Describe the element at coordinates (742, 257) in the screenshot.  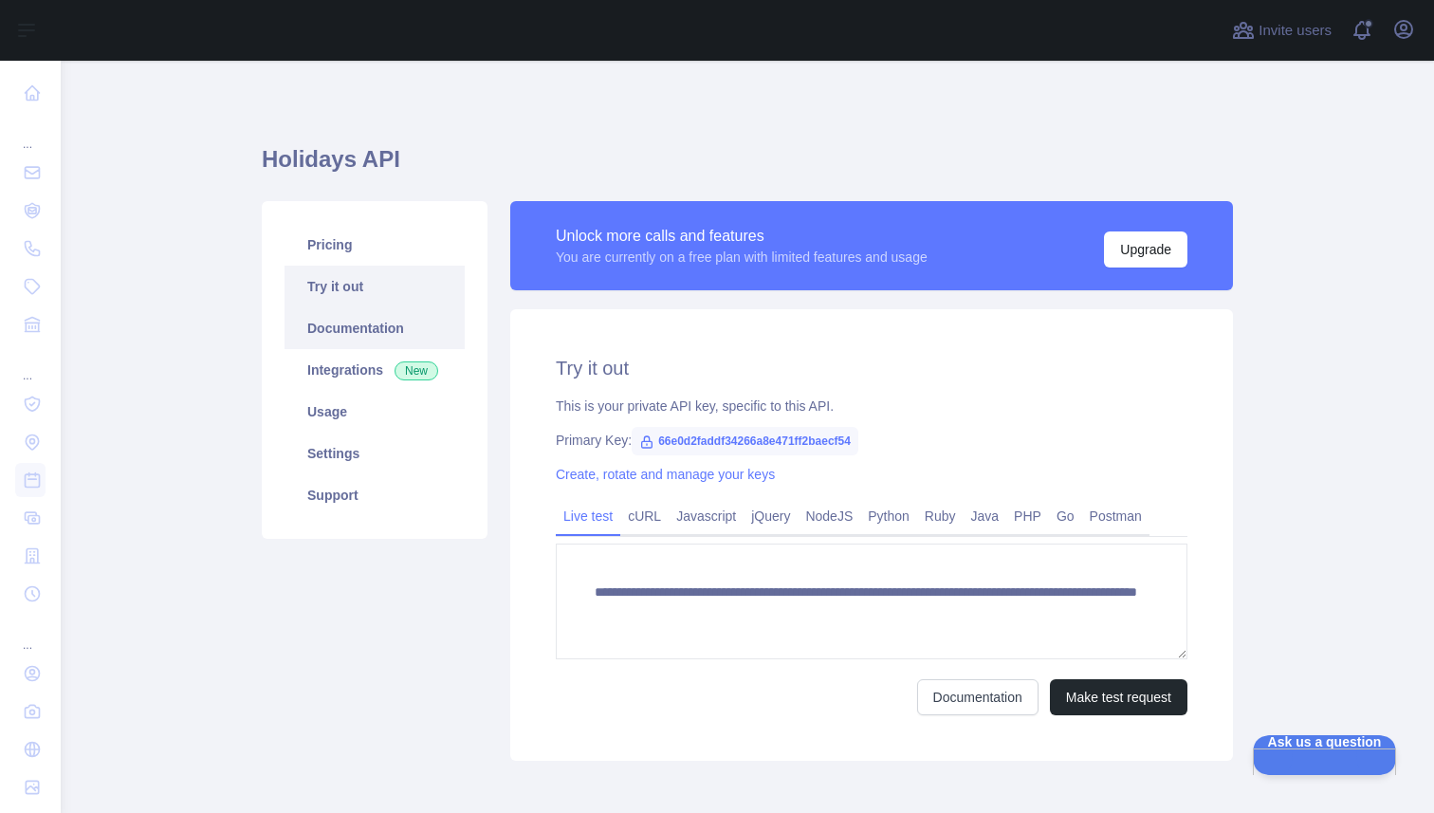
I see `div: You are currently on a free plan with limited features and usage` at that location.